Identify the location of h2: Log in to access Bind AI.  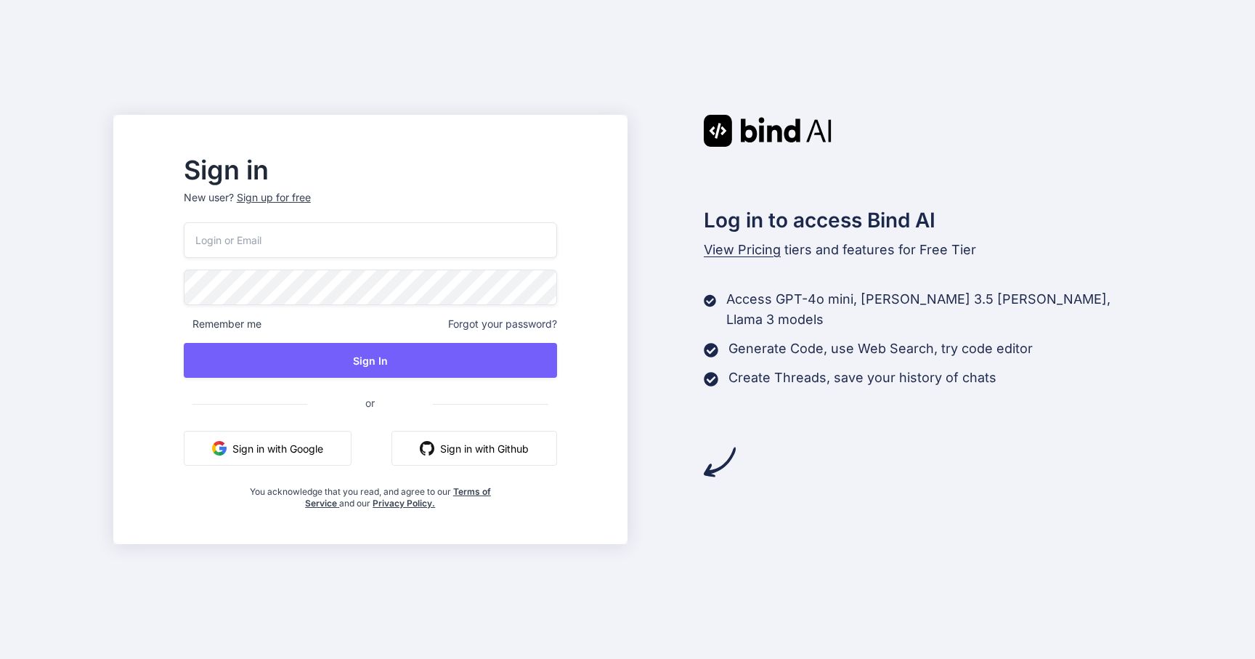
(923, 220).